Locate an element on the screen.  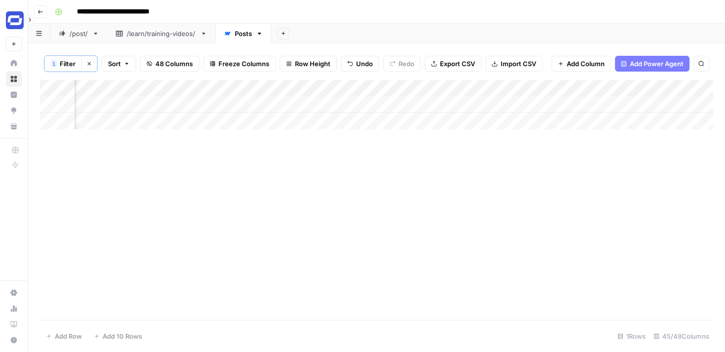
a: Browse is located at coordinates (14, 79).